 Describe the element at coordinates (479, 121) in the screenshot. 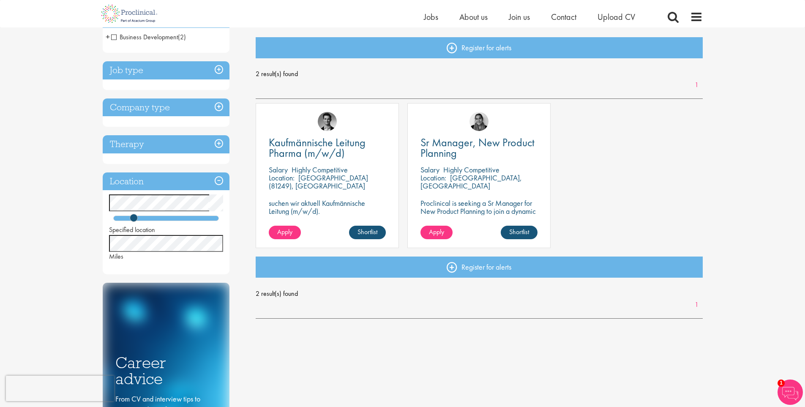

I see `a: Anjali Parbhu` at that location.